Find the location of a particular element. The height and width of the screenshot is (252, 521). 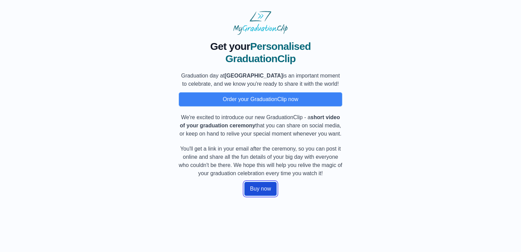

b: short video of your graduation ceremony is located at coordinates (260, 121).